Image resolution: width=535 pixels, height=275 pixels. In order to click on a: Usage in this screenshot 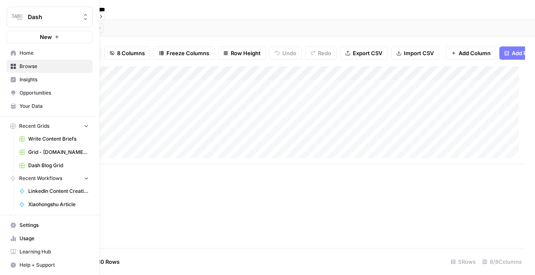, I will do `click(49, 239)`.